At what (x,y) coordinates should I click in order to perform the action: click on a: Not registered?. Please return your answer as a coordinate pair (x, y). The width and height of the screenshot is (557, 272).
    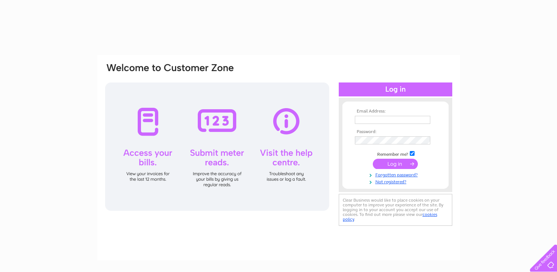
    Looking at the image, I should click on (396, 181).